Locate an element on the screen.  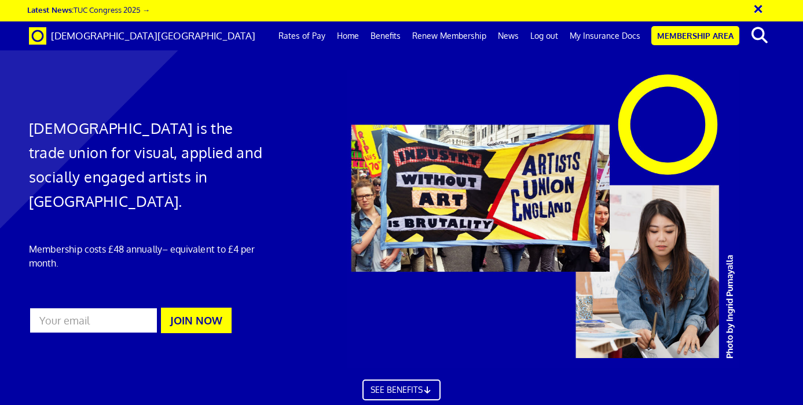
a: News is located at coordinates (509, 36).